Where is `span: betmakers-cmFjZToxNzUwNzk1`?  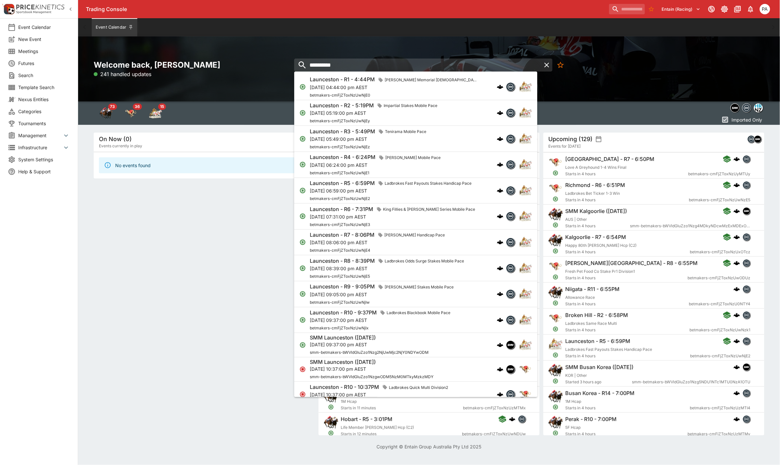
span: betmakers-cmFjZToxNzUwNzk1 is located at coordinates (720, 330).